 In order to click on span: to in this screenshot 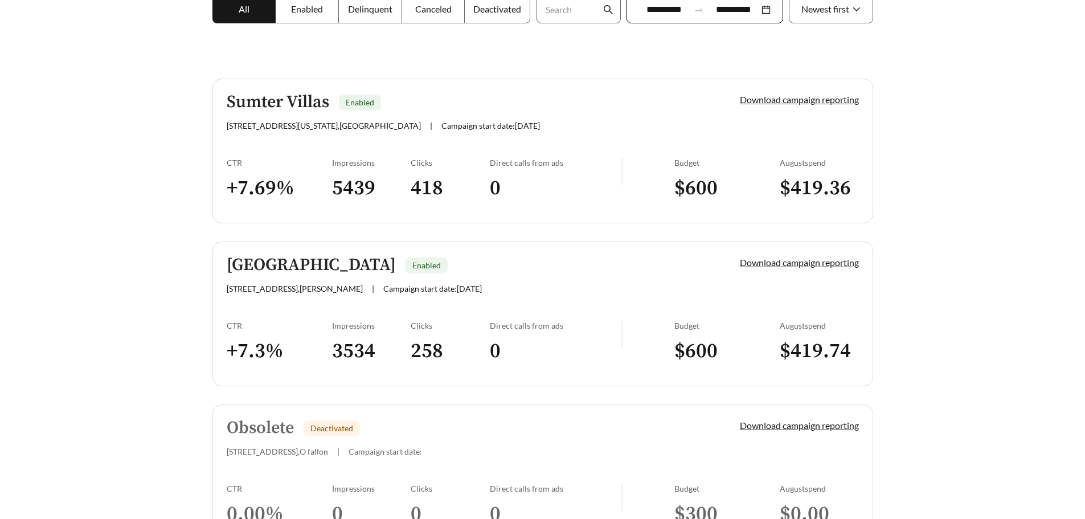, I will do `click(699, 10)`.